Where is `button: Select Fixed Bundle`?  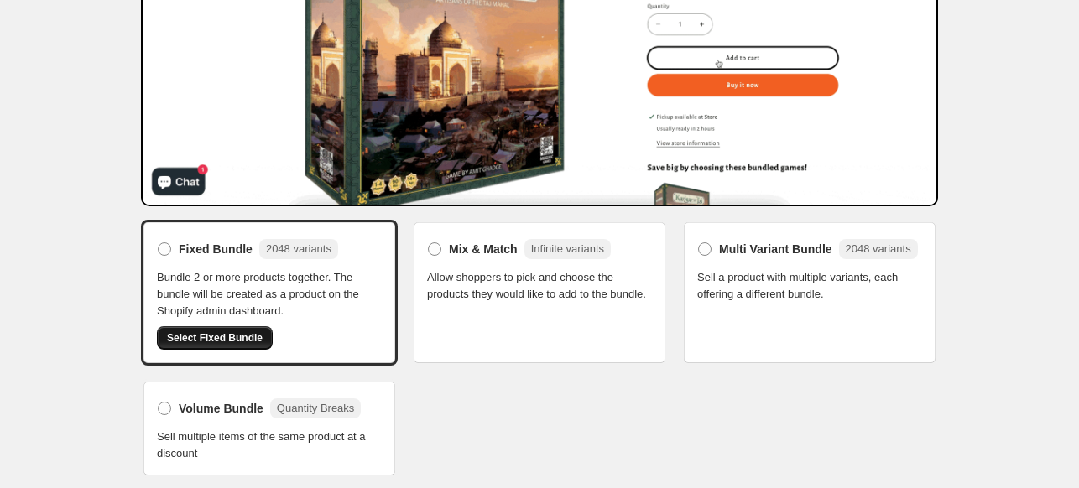 button: Select Fixed Bundle is located at coordinates (215, 338).